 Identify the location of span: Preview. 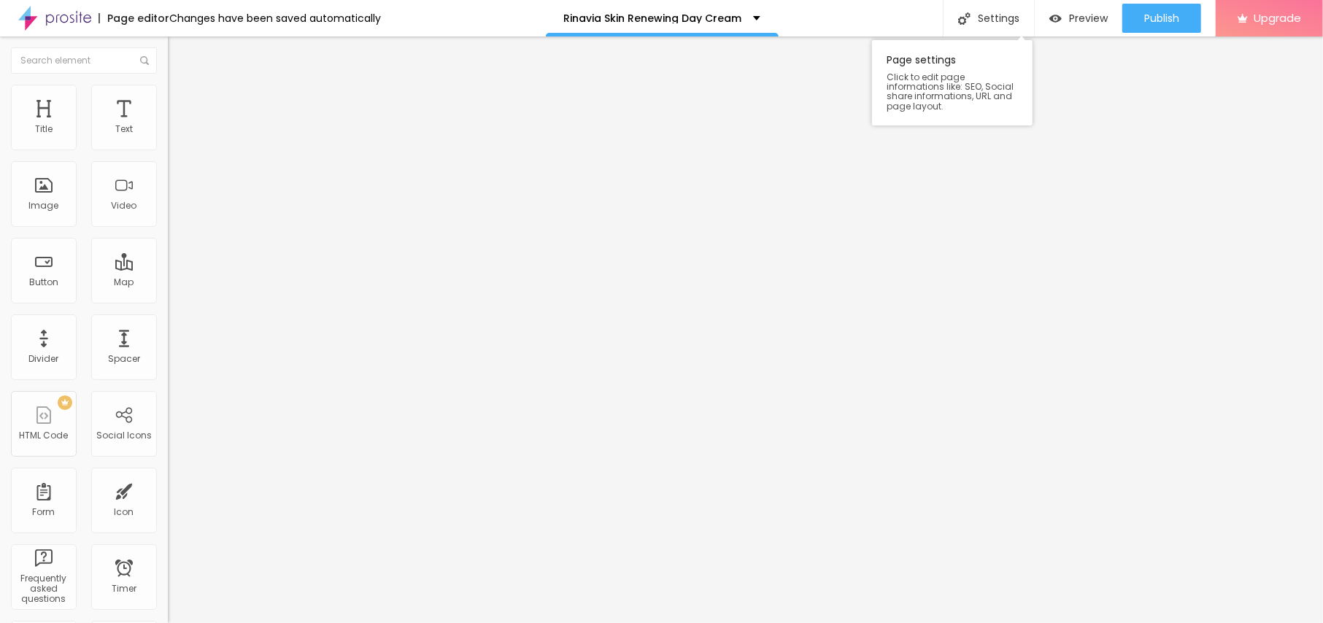
(1088, 18).